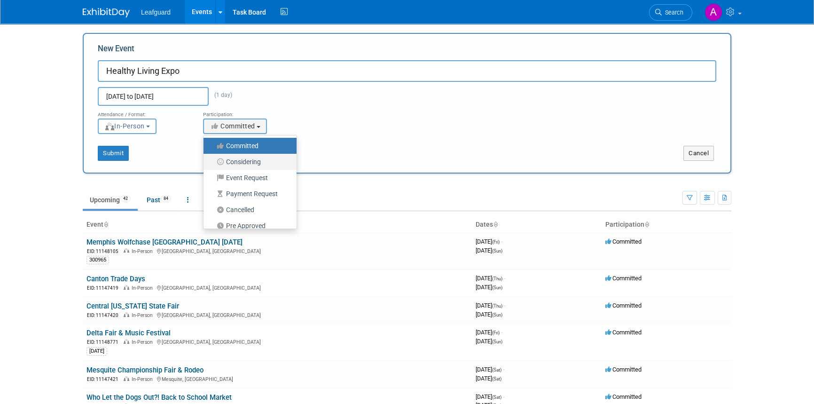 This screenshot has height=404, width=814. I want to click on div: 300965, so click(98, 260).